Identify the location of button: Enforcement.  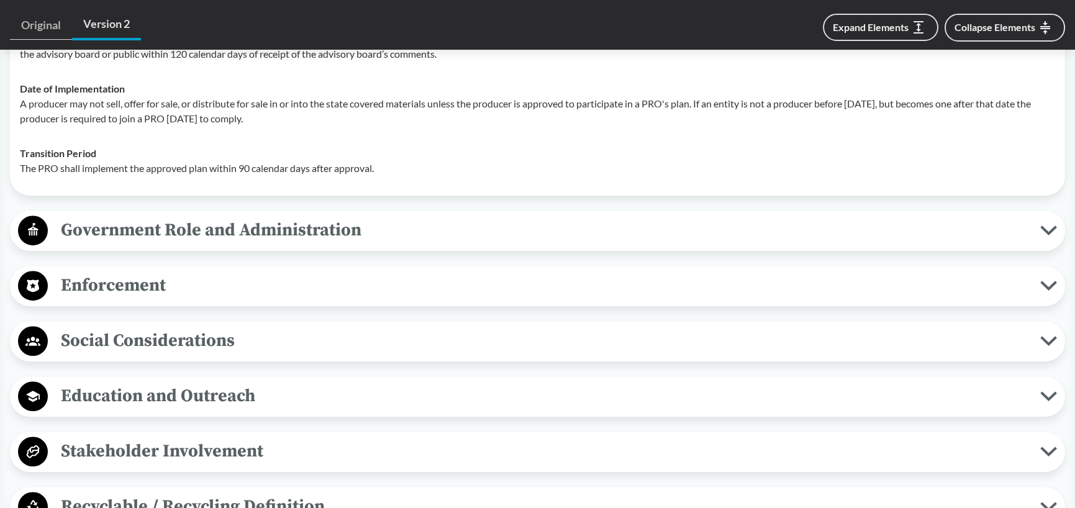
(537, 286).